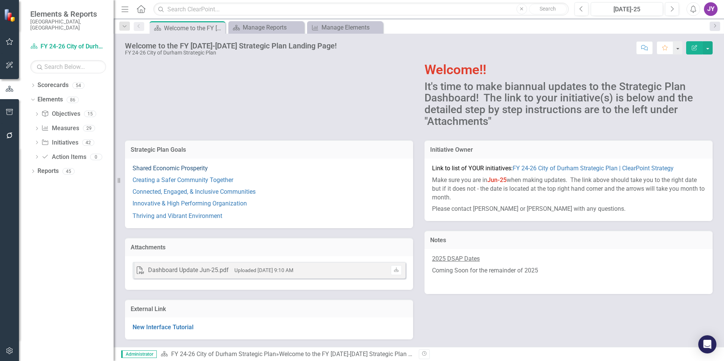  I want to click on h3: Notes, so click(569, 241).